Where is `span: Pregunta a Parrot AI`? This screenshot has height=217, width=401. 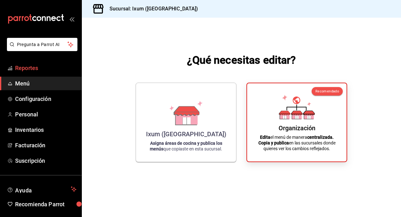 span: Pregunta a Parrot AI is located at coordinates (42, 44).